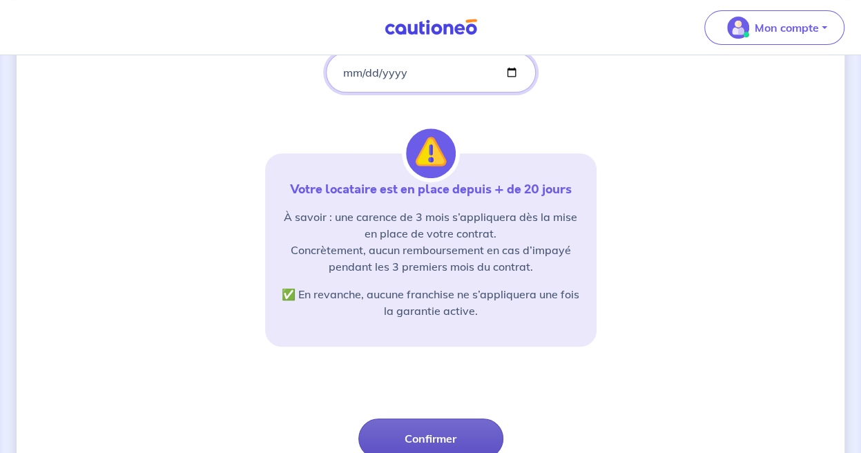 This screenshot has height=453, width=861. I want to click on p: ✅ En revanche, aucune franchise ne s’appliquera une fois la garantie active., so click(431, 302).